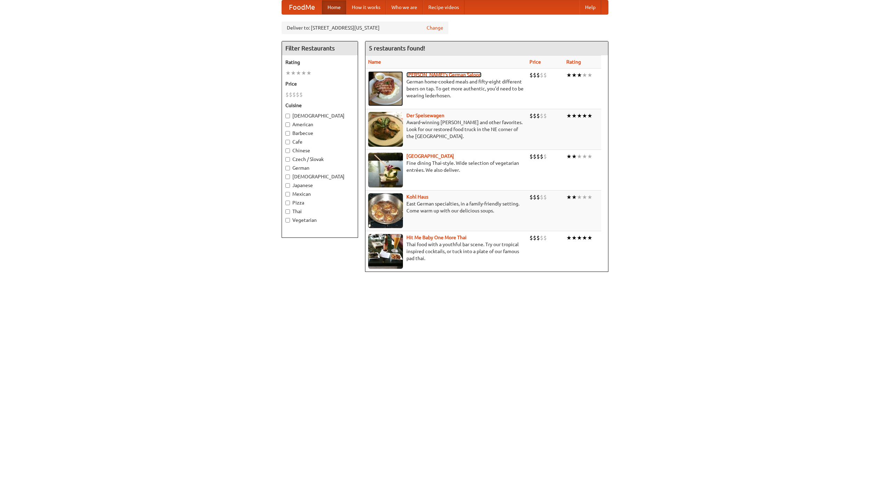 This screenshot has height=492, width=890. Describe the element at coordinates (397, 48) in the screenshot. I see `ng-pluralize: 5 restaurants found!` at that location.